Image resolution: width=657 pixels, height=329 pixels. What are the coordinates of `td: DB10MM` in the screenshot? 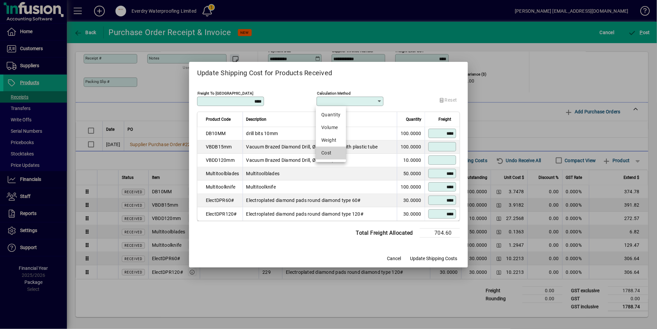 It's located at (220, 134).